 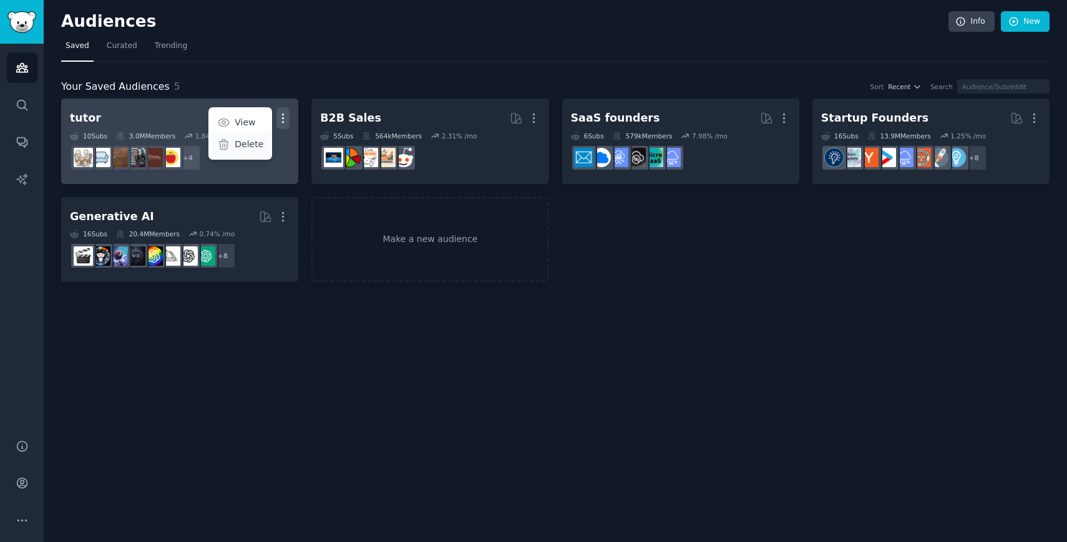 What do you see at coordinates (77, 49) in the screenshot?
I see `a: Saved` at bounding box center [77, 49].